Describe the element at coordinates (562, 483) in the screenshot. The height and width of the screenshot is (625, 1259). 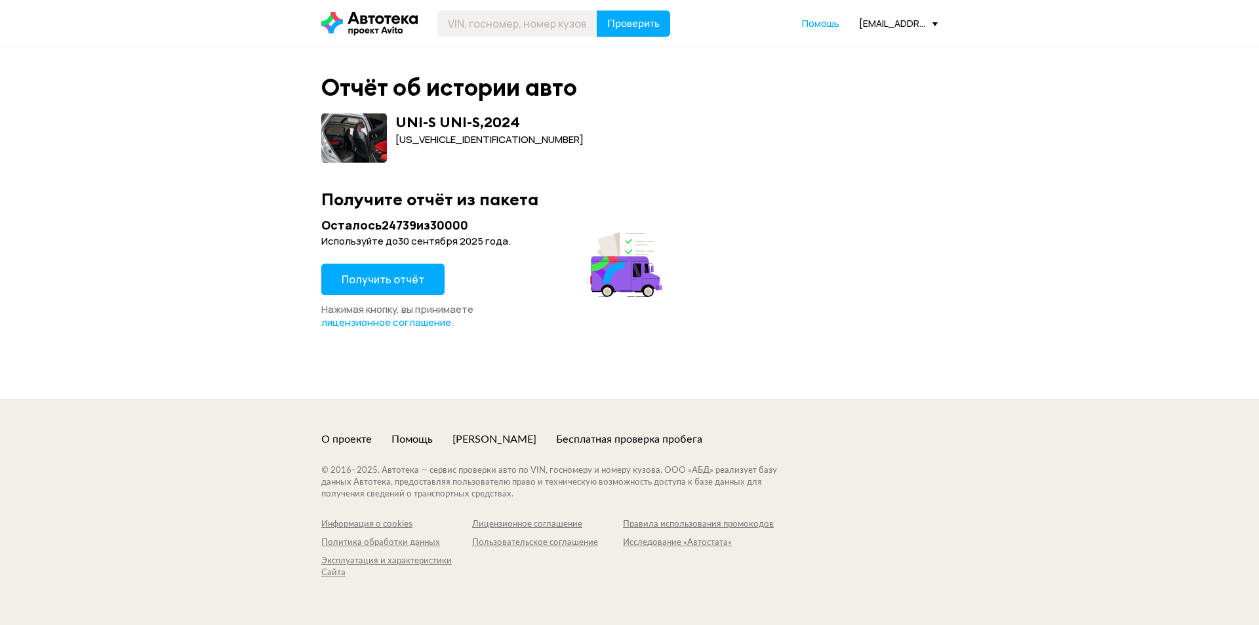
I see `div: © 2016– 2025 . Автотека — сервис проверки авто по VIN, госномеру и номеру кузова. ООО «АБД» реали...` at that location.